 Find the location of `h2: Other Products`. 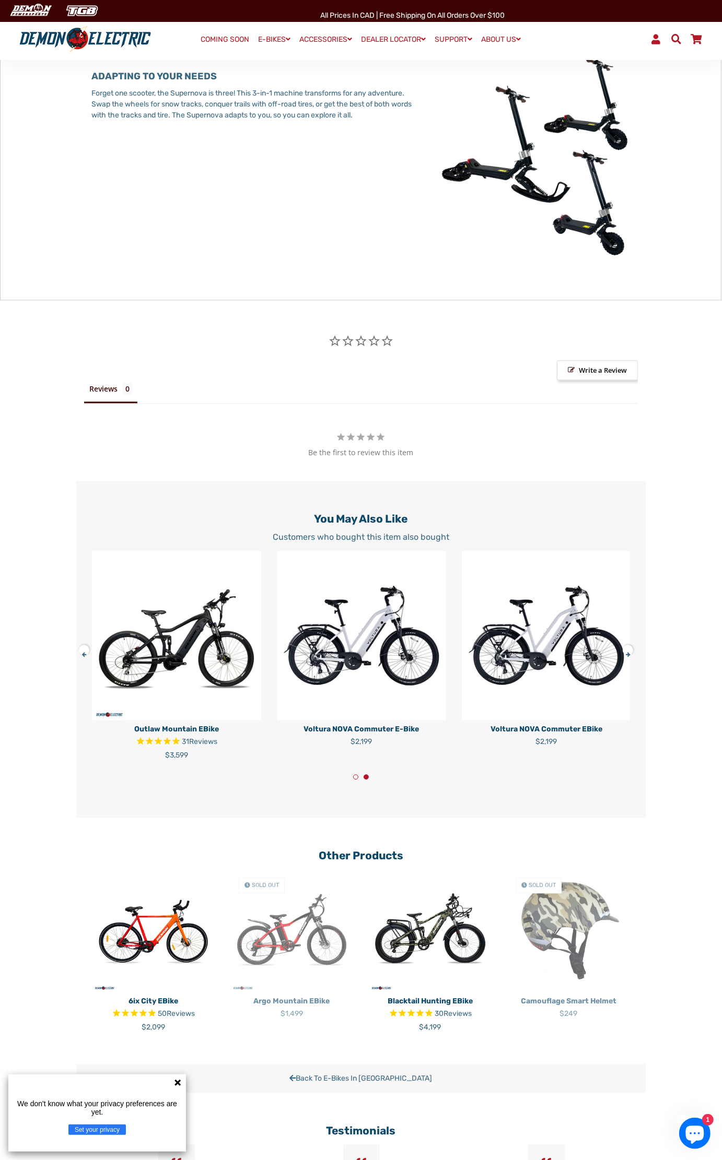

h2: Other Products is located at coordinates (361, 855).